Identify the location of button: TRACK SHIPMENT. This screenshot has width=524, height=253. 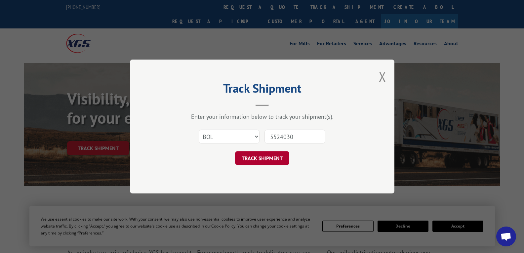
(262, 158).